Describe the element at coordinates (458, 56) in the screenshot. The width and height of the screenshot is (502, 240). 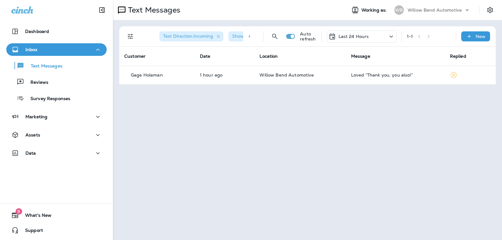
I see `span: Replied` at that location.